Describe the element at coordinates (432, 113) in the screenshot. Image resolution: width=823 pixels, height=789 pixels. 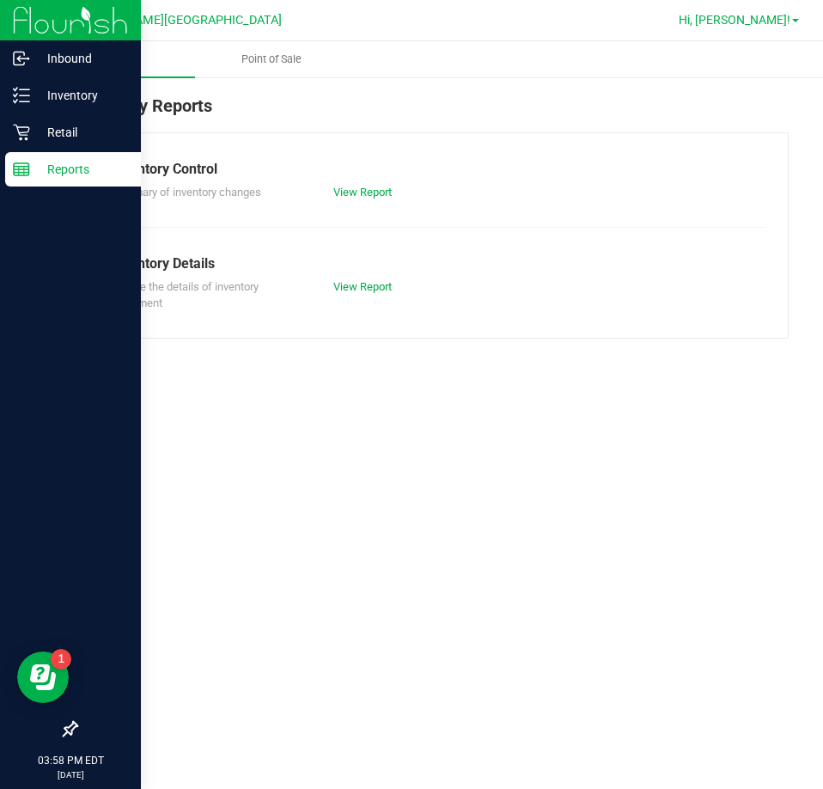
I see `div: Inventory Reports` at that location.